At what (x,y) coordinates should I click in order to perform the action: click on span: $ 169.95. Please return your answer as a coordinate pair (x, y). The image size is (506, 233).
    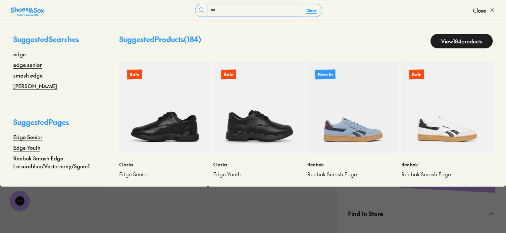
    Looking at the image, I should click on (143, 190).